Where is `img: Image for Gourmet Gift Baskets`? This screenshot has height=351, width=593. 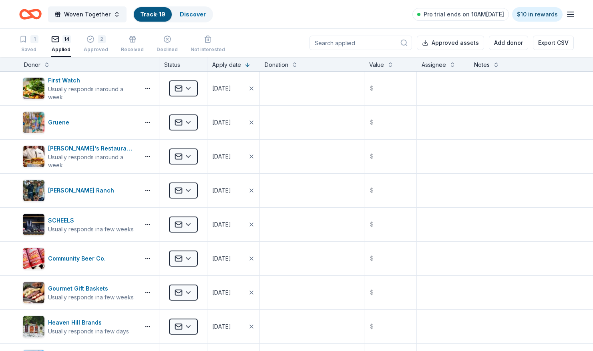 img: Image for Gourmet Gift Baskets is located at coordinates (34, 293).